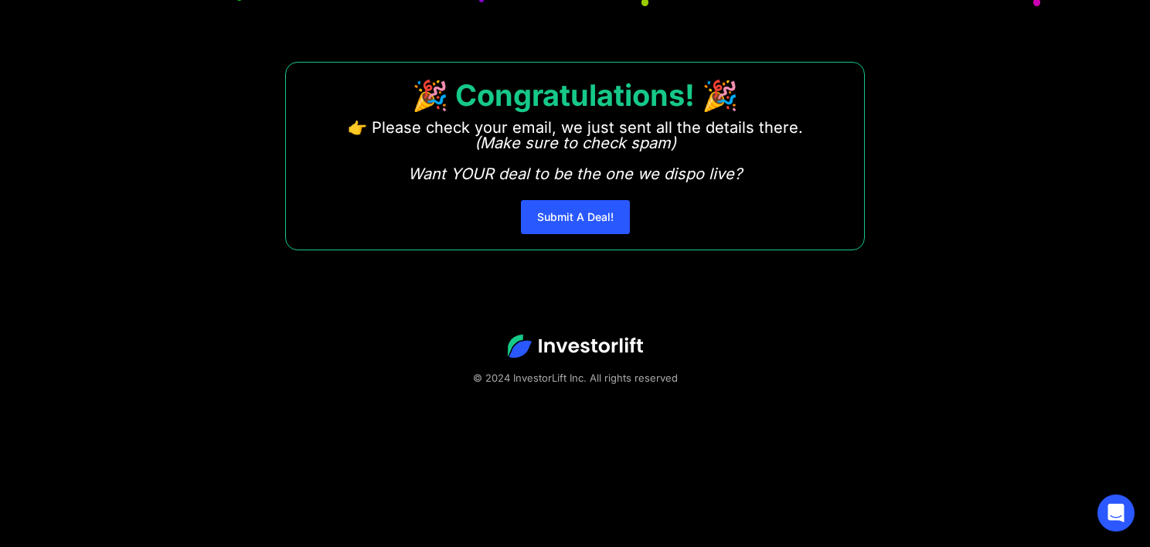 The image size is (1150, 547). Describe the element at coordinates (1116, 513) in the screenshot. I see `div: Open Intercom Messenger` at that location.